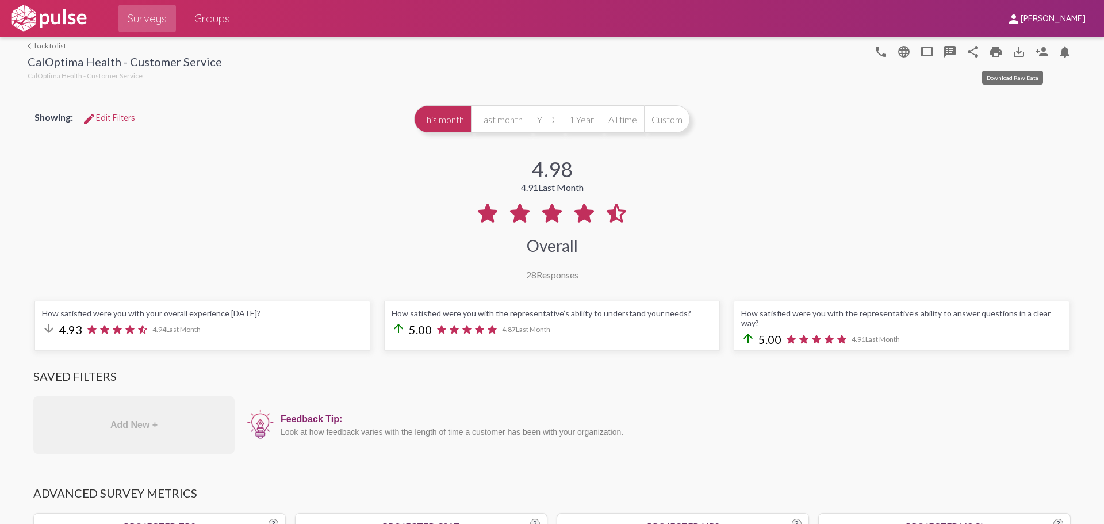  I want to click on button: Last month, so click(500, 119).